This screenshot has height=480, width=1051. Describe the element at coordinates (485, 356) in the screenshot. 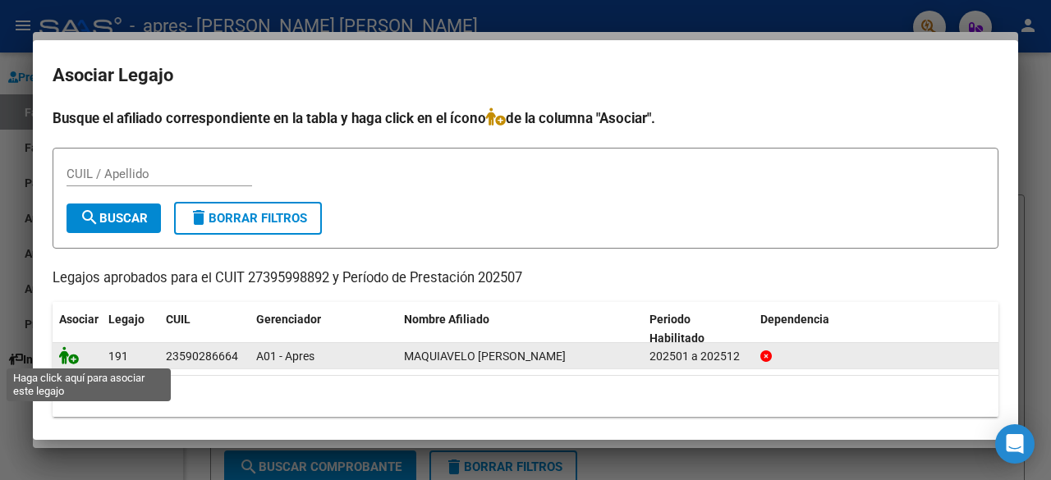

I see `span: MAQUIAVELO GIOVANNA` at that location.